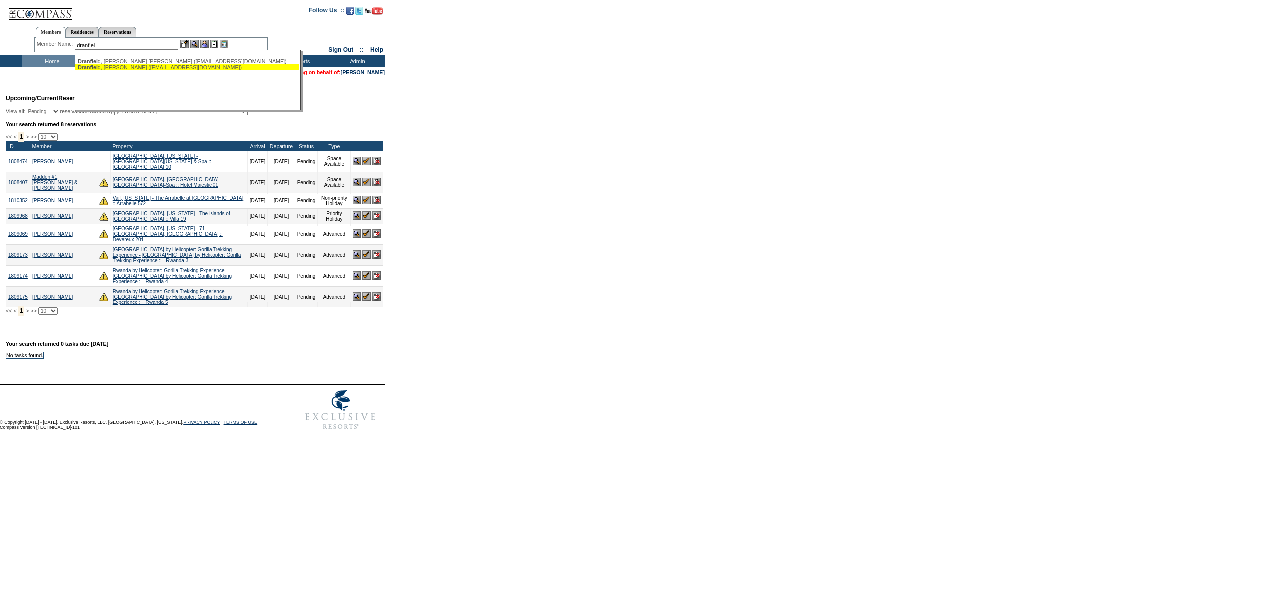  What do you see at coordinates (21, 311) in the screenshot?
I see `span: 1` at bounding box center [21, 311].